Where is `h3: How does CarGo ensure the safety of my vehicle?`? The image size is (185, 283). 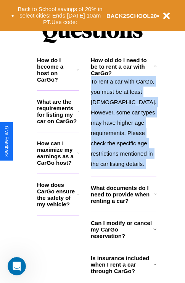 h3: How does CarGo ensure the safety of my vehicle? is located at coordinates (57, 194).